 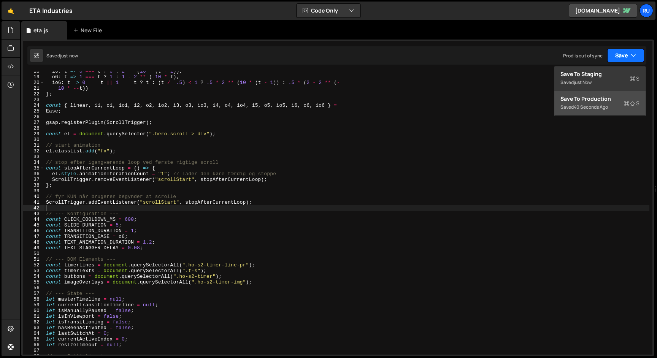 What do you see at coordinates (33, 242) in the screenshot?
I see `div: 48` at bounding box center [33, 242].